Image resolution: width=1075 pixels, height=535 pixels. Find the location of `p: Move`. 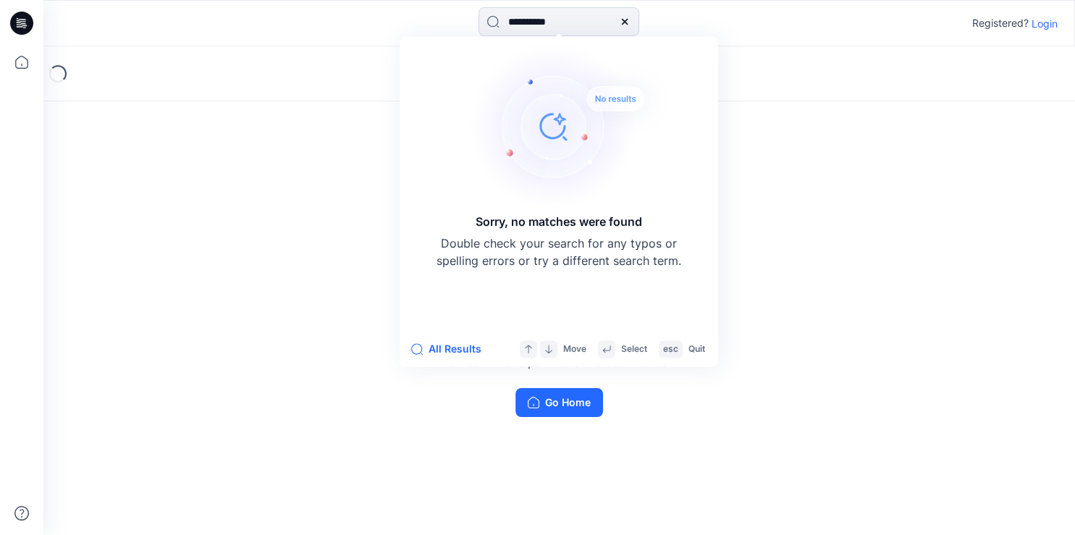

p: Move is located at coordinates (575, 349).